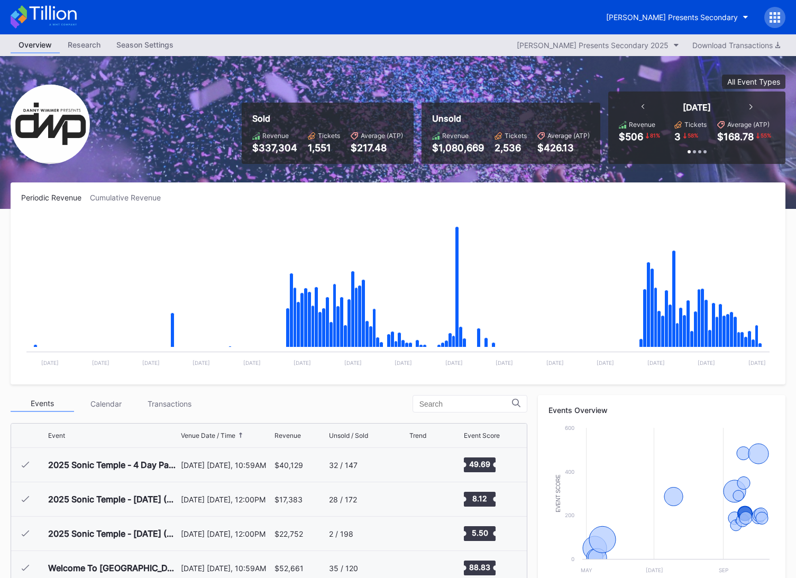  What do you see at coordinates (482, 435) in the screenshot?
I see `div: Event Score` at bounding box center [482, 435].